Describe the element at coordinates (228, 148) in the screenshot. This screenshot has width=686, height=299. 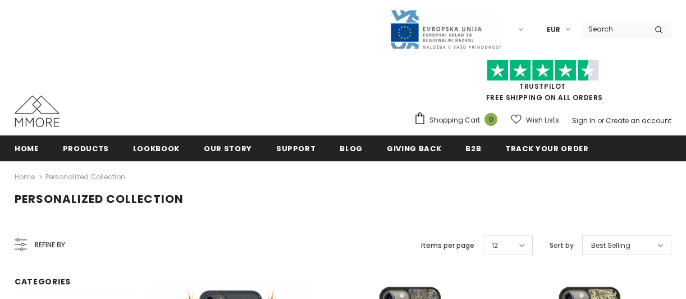
I see `span: Our Story` at that location.